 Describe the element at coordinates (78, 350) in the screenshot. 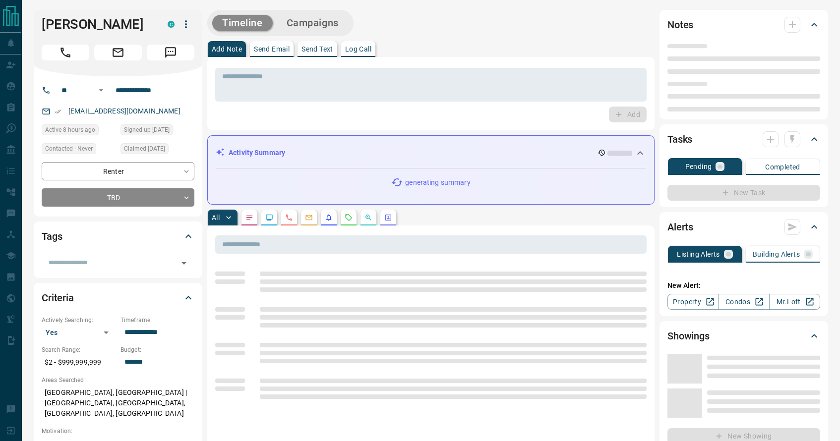

I see `p: Search Range:` at that location.